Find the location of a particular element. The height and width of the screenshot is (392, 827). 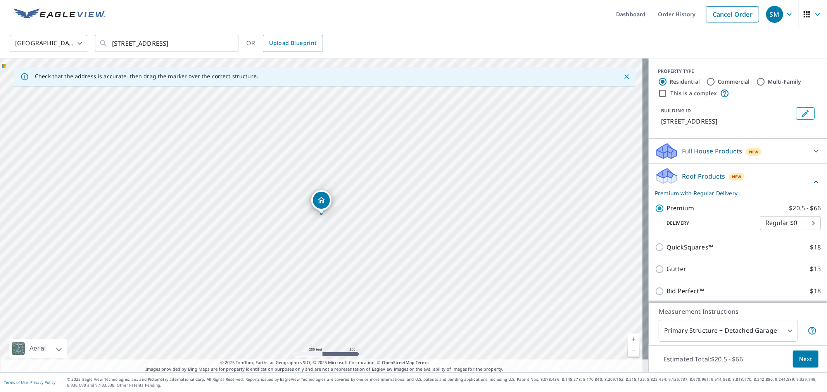

p: Gutter is located at coordinates (676, 269).